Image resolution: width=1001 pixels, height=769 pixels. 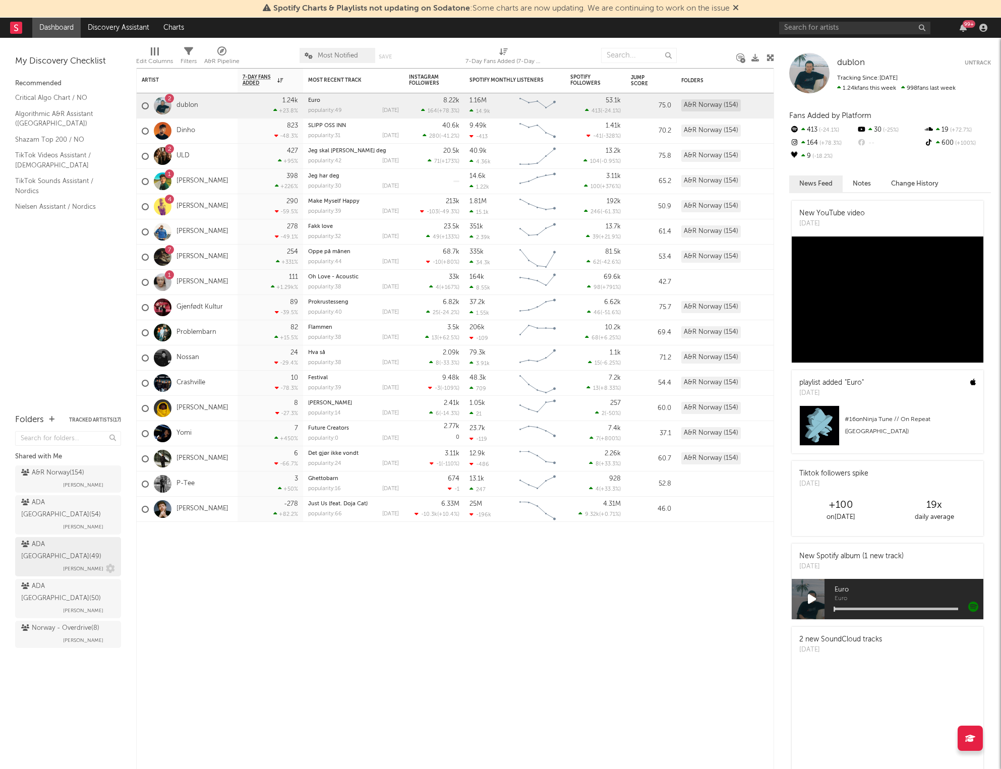 I want to click on span: 164, so click(x=432, y=111).